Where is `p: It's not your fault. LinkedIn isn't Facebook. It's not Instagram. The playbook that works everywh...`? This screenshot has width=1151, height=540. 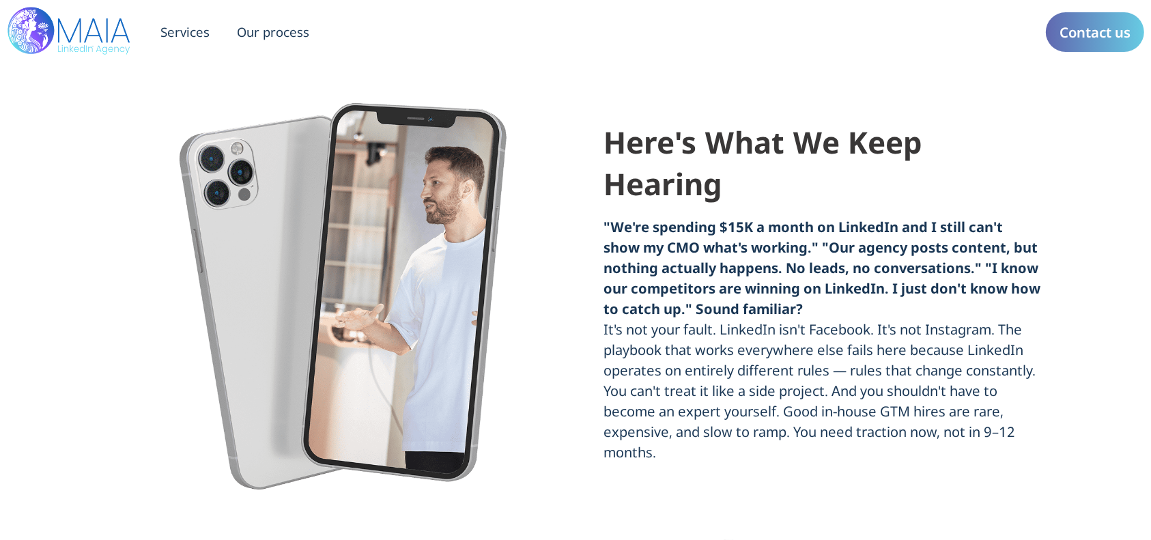
p: It's not your fault. LinkedIn isn't Facebook. It's not Instagram. The playbook that works everywh... is located at coordinates (822, 339).